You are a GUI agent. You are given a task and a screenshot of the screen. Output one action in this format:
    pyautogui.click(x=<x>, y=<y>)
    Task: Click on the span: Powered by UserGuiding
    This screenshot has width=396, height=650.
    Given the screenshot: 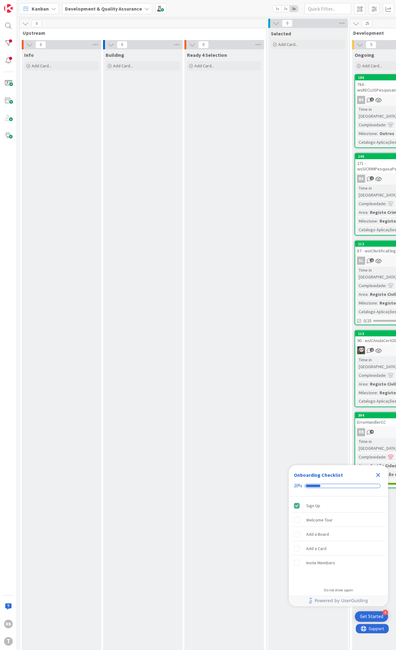 What is the action you would take?
    pyautogui.click(x=341, y=601)
    